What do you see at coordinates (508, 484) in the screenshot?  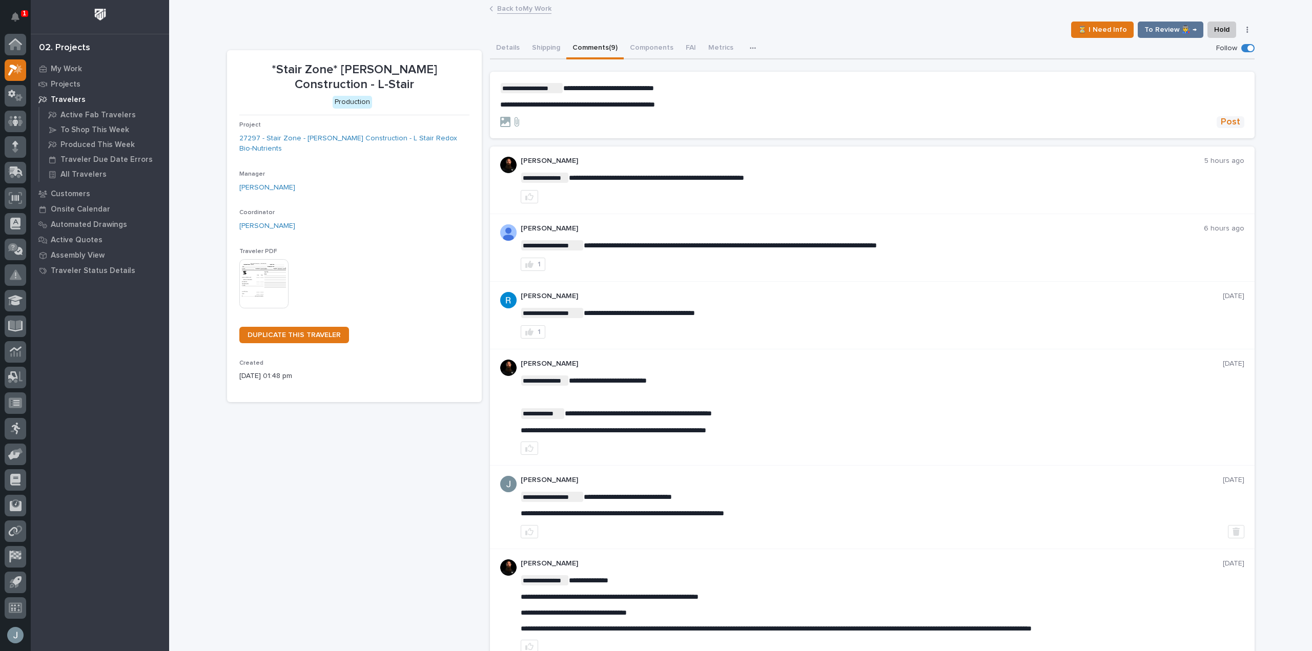 I see `img: ACg8ocIJHU6JEmo4GV-3KL6HuSvSpWhSGqG5DdxF6tKpN6m2=s96-c` at bounding box center [508, 484].